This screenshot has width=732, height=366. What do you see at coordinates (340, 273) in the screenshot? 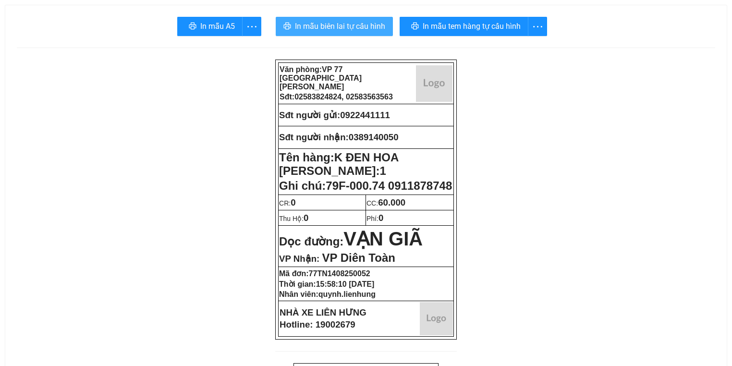
I see `span: 77TN1408250052` at bounding box center [340, 273].